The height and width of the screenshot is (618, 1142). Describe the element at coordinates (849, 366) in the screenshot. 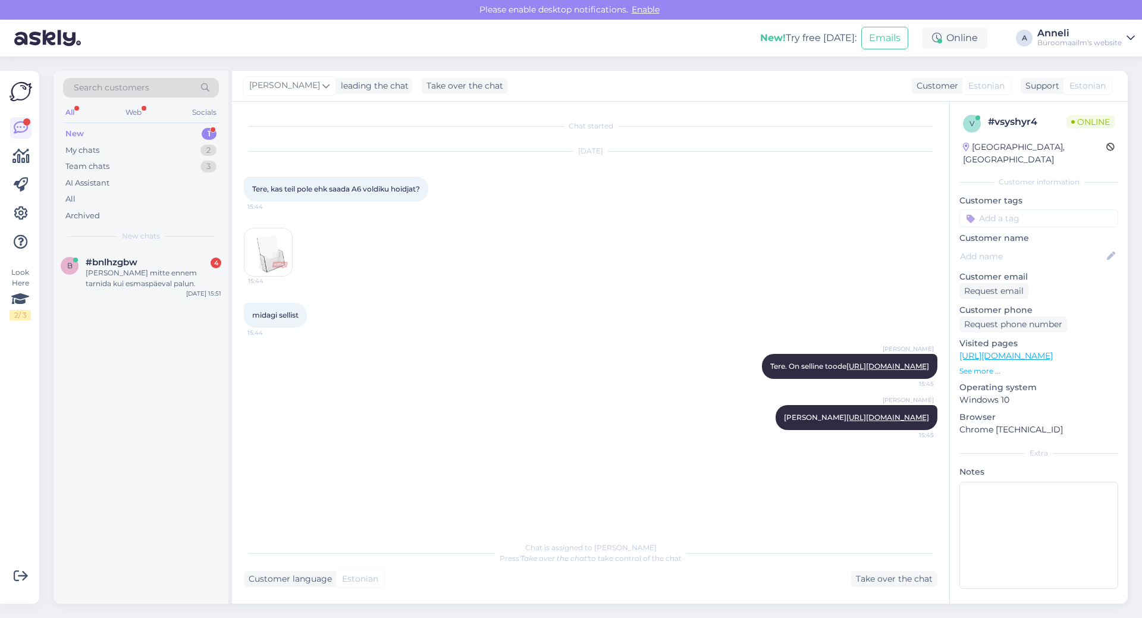

I see `span: Tere. On selline toode` at that location.